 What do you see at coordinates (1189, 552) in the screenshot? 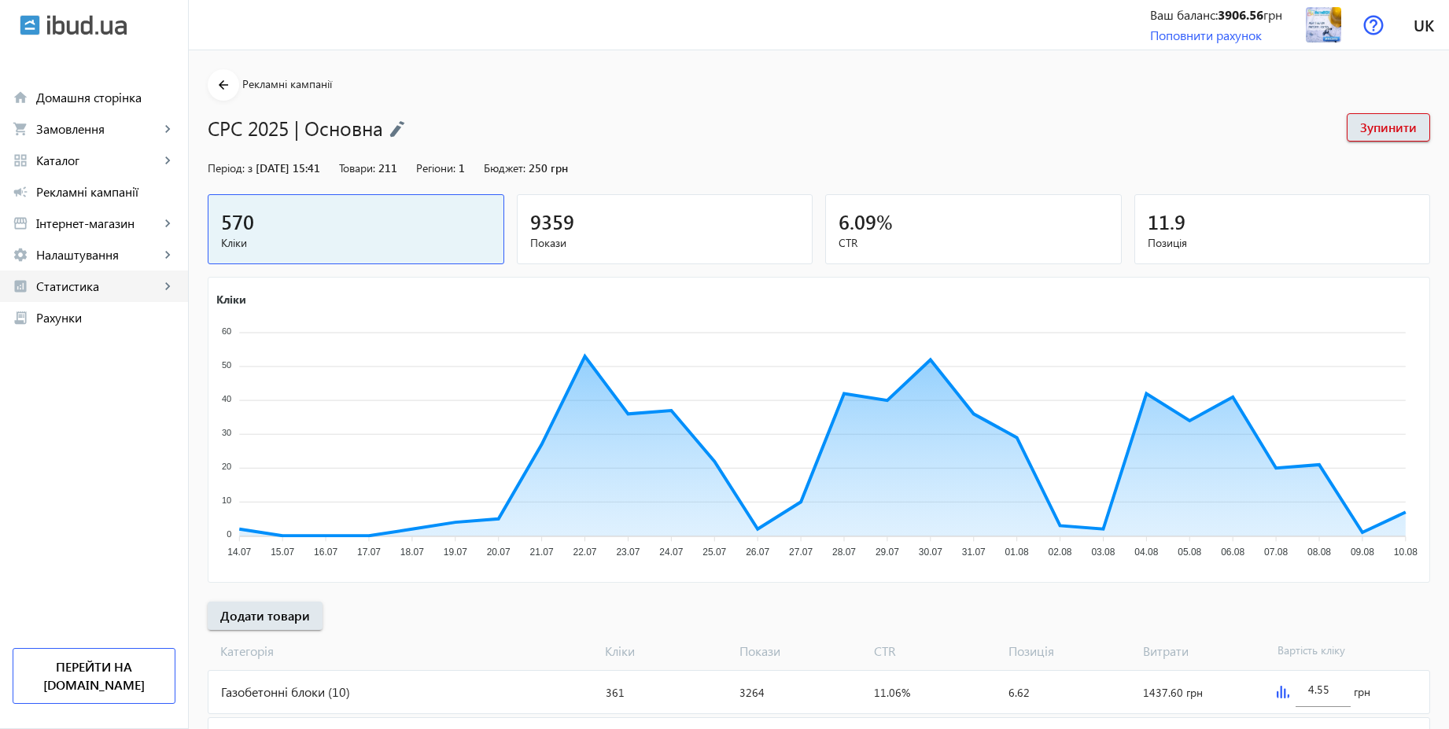
I see `tspan: 05.08` at bounding box center [1189, 552].